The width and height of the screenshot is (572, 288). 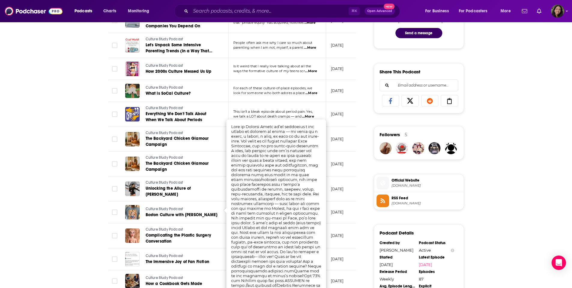 What do you see at coordinates (398, 279) in the screenshot?
I see `div: Weekly` at bounding box center [398, 279].